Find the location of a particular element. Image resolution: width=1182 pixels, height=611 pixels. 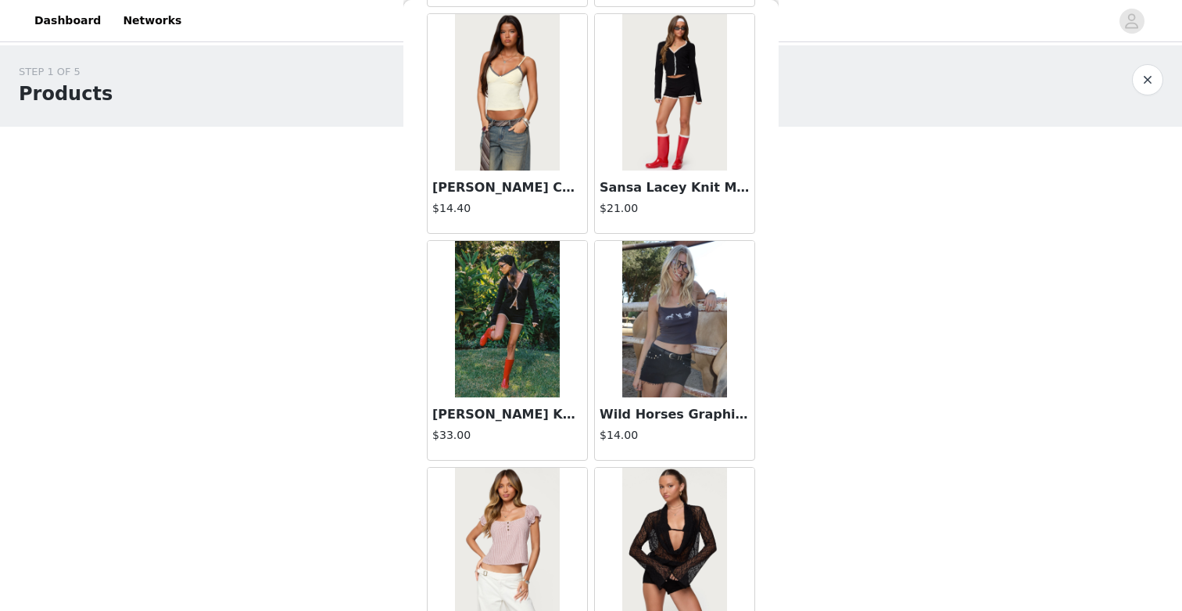

h4: $21.00 is located at coordinates (675, 208).